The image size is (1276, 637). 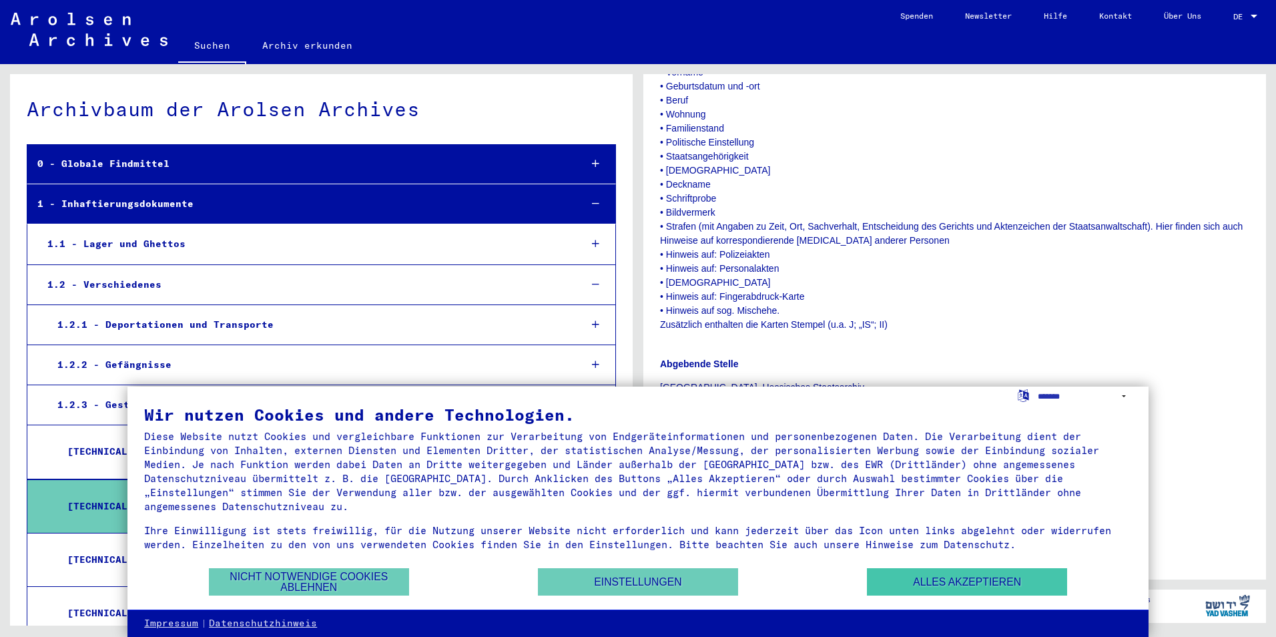 What do you see at coordinates (638, 581) in the screenshot?
I see `button: Einstellungen` at bounding box center [638, 581].